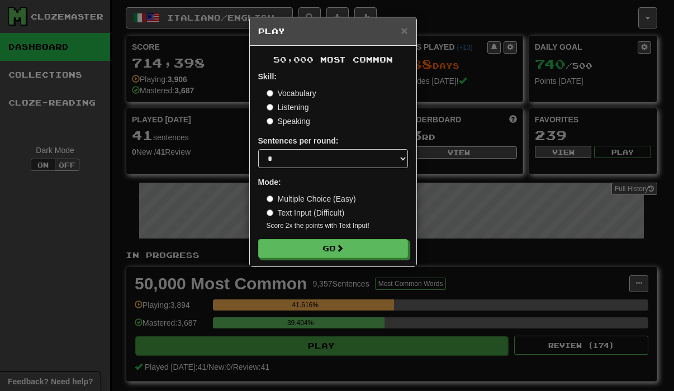 The height and width of the screenshot is (391, 674). I want to click on label: Multiple Choice (Easy), so click(311, 199).